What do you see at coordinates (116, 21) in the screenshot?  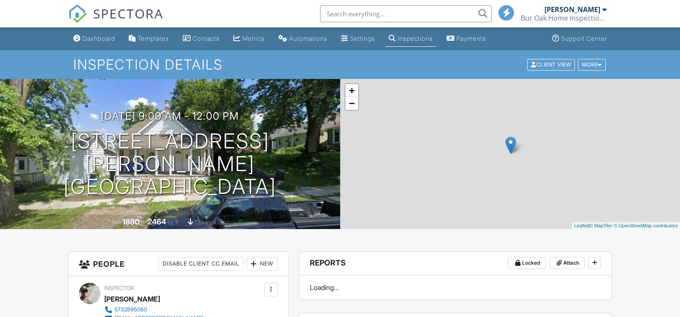 I see `a: SPECTORA` at bounding box center [116, 21].